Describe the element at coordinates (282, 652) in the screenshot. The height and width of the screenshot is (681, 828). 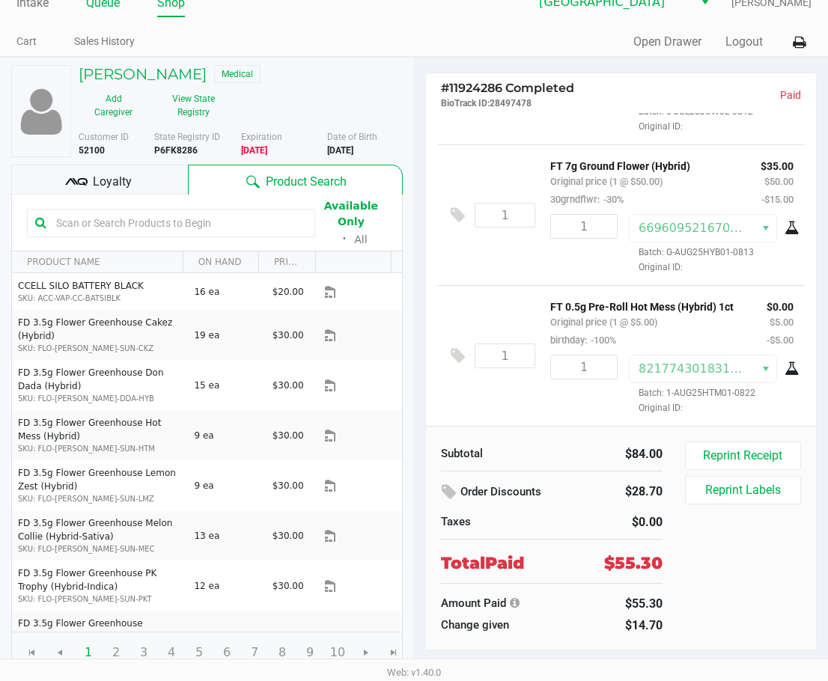
I see `span: Page 8` at that location.